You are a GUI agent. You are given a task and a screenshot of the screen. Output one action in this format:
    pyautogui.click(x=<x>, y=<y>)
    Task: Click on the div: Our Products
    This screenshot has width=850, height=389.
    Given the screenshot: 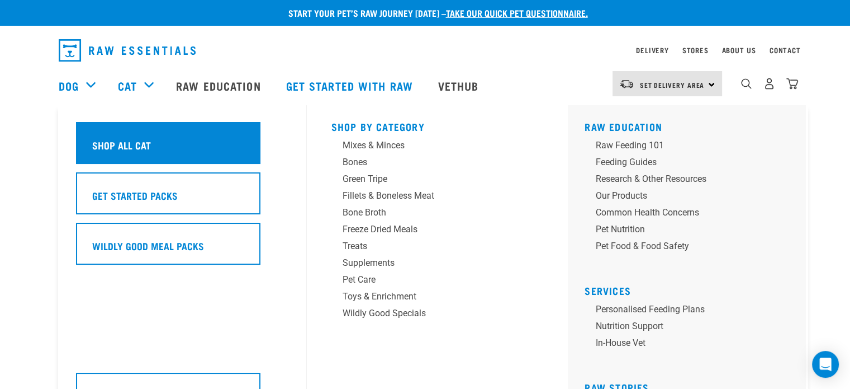 What is the action you would take?
    pyautogui.click(x=683, y=196)
    